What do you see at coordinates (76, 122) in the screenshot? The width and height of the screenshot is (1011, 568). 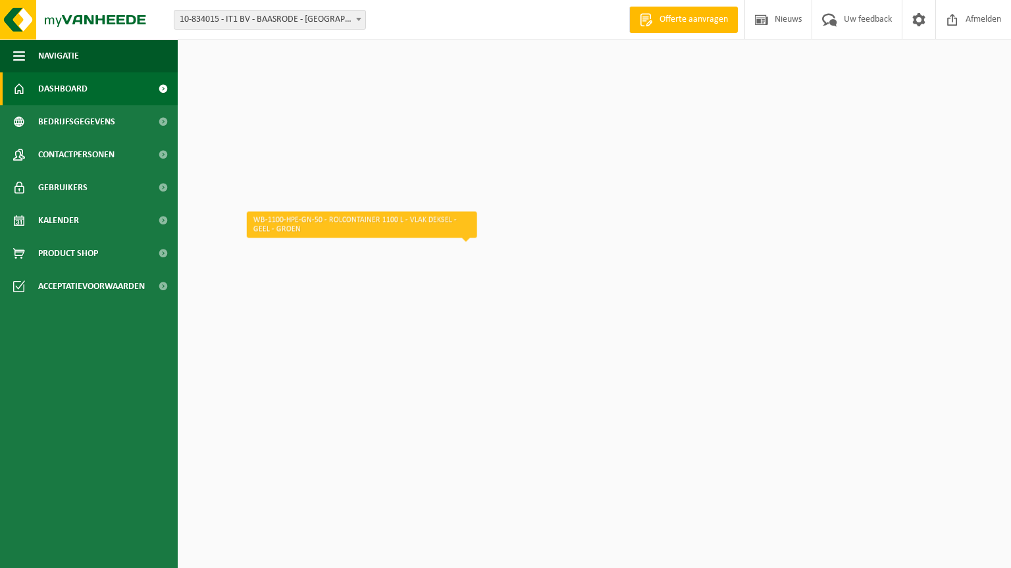 I see `span: Bedrijfsgegevens` at bounding box center [76, 122].